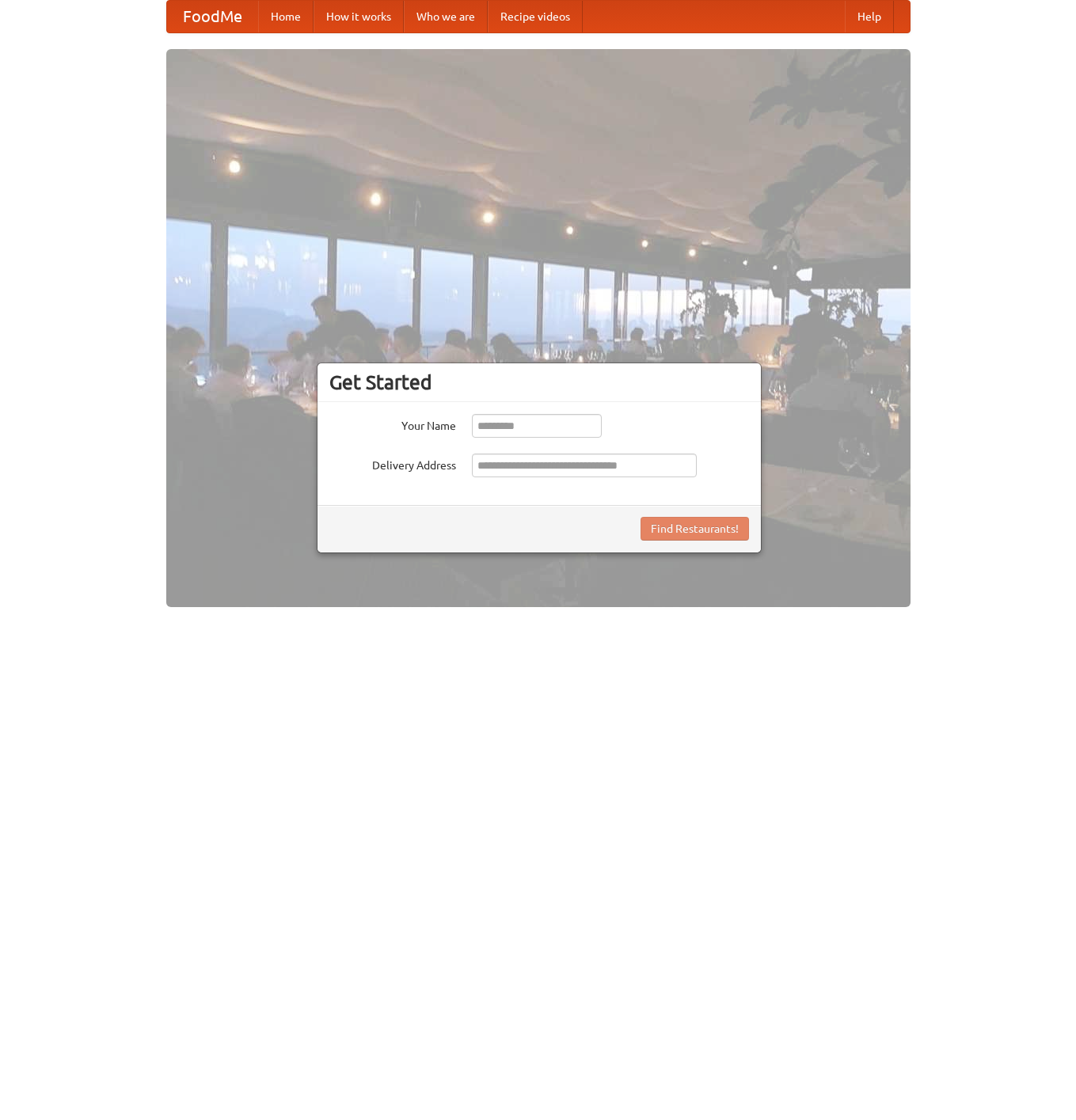 The width and height of the screenshot is (1076, 1120). I want to click on label: Your Name, so click(392, 423).